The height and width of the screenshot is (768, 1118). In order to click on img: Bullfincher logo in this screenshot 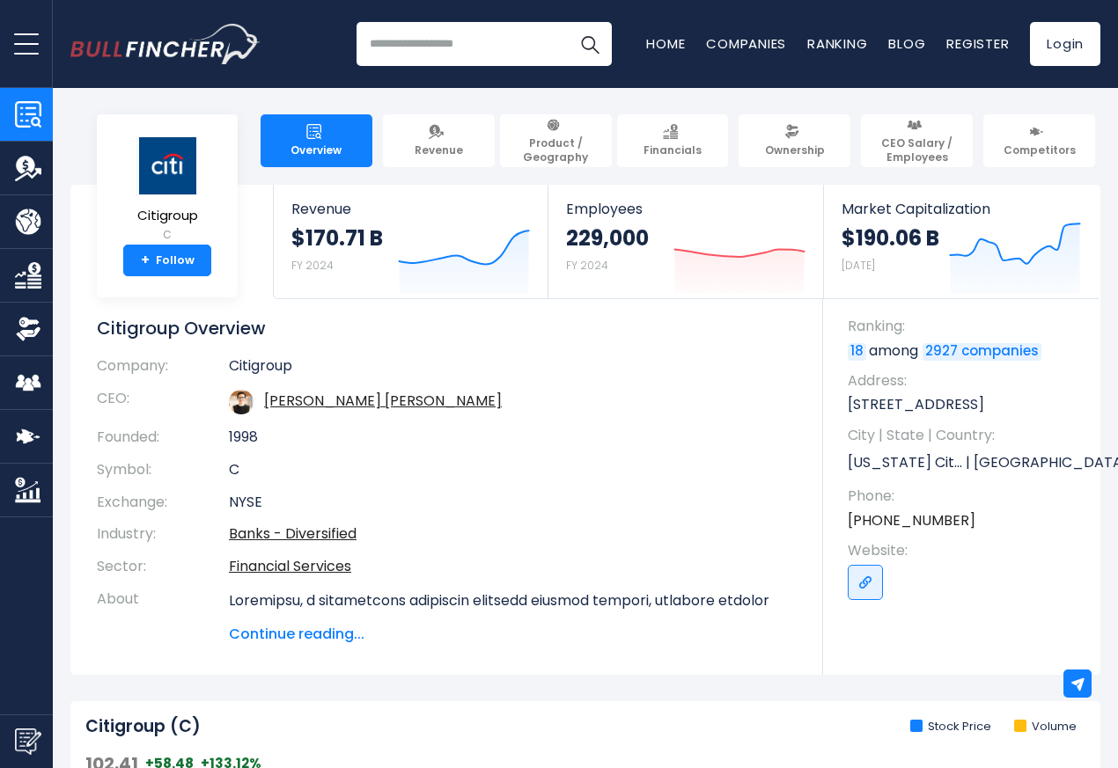, I will do `click(165, 44)`.